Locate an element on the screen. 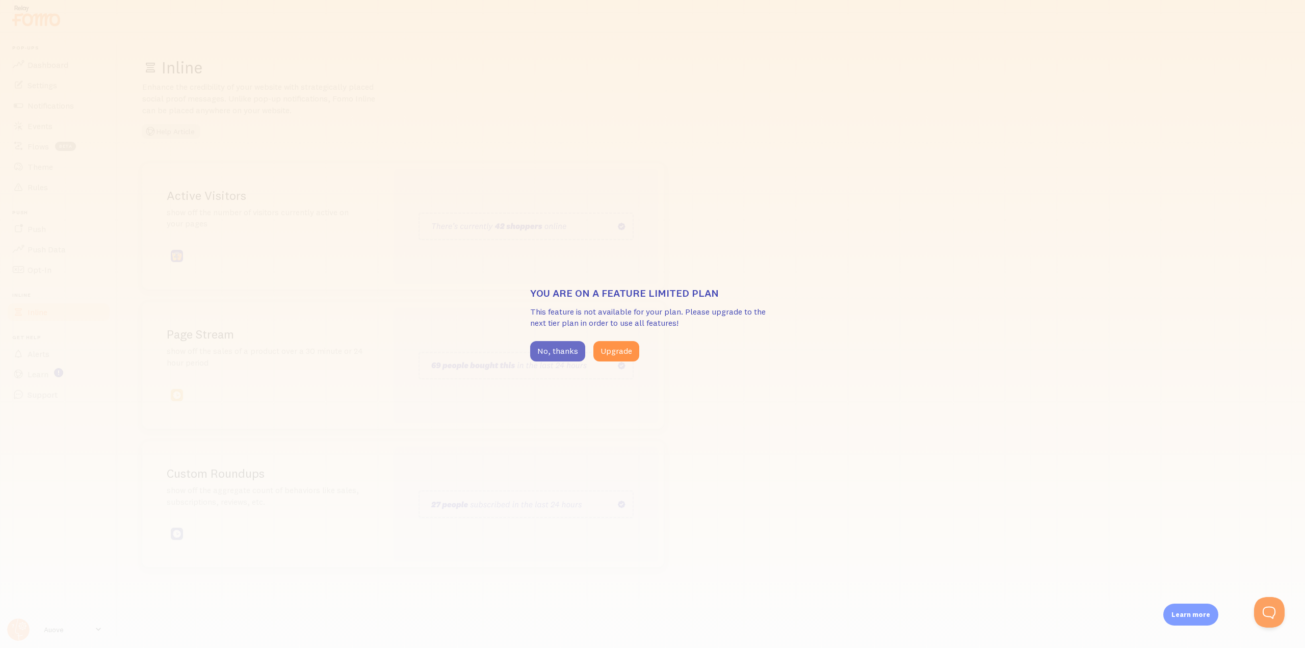 The image size is (1305, 648). div: Learn more is located at coordinates (1190, 614).